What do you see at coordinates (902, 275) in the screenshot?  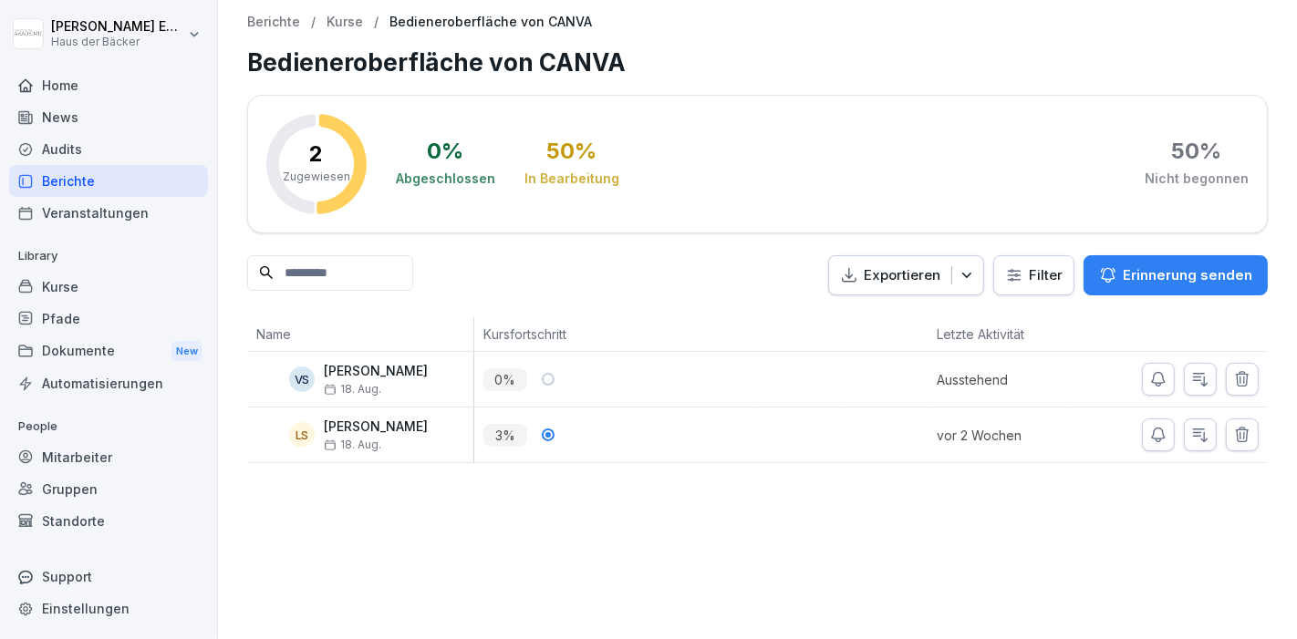 I see `p: Exportieren` at bounding box center [902, 275].